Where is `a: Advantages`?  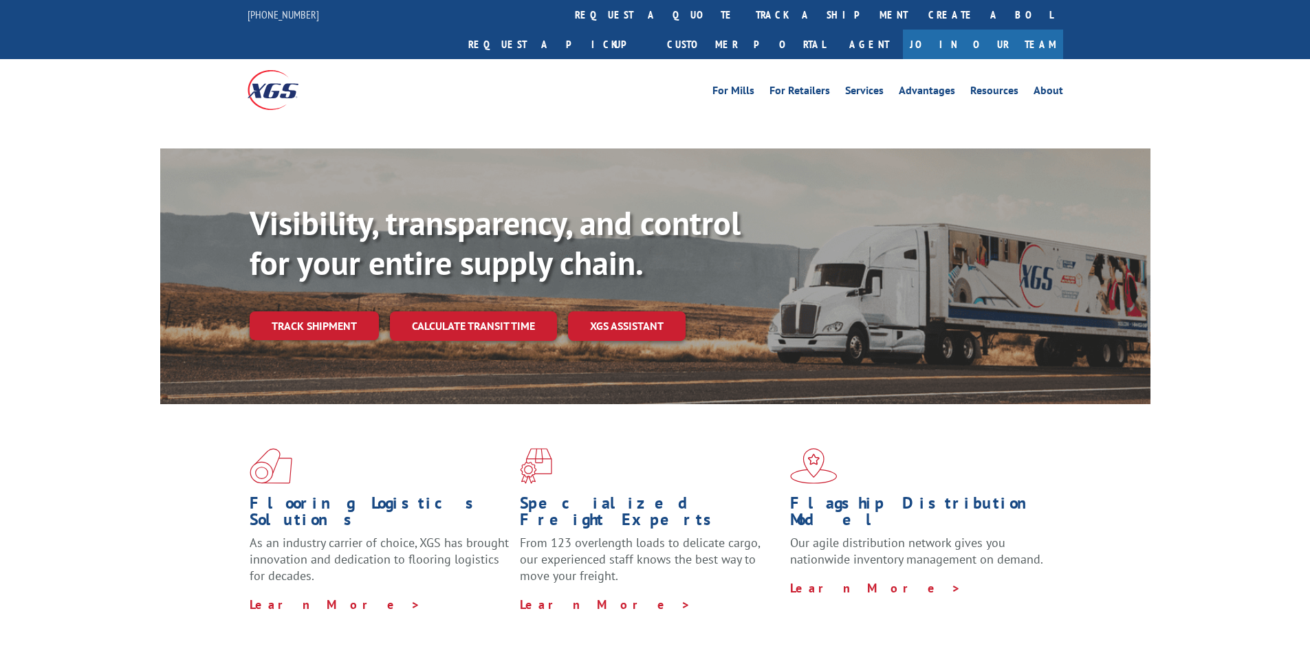 a: Advantages is located at coordinates (927, 93).